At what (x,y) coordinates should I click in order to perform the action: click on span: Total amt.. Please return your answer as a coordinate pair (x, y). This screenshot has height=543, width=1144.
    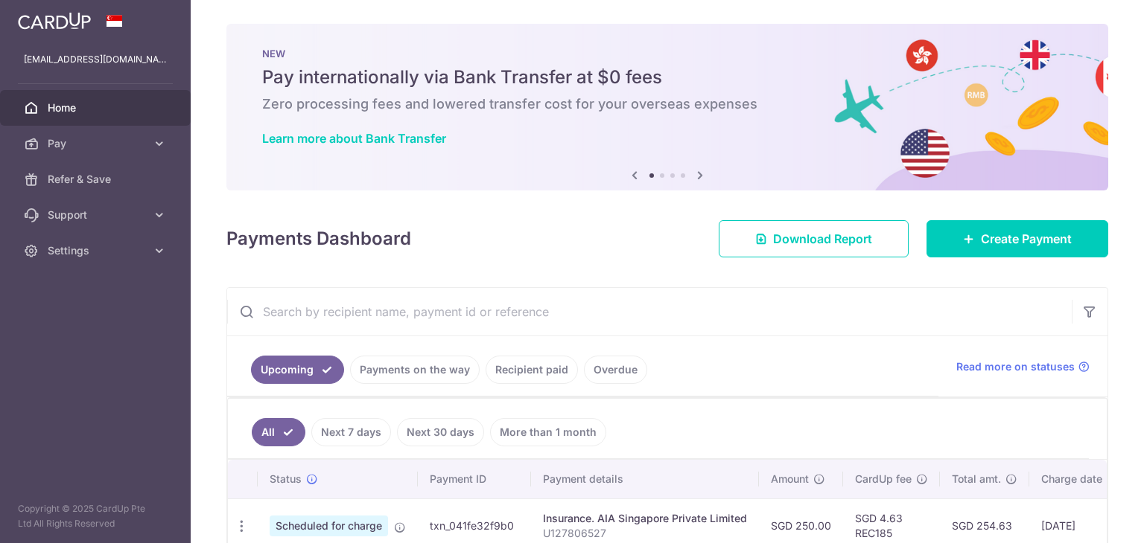
    Looking at the image, I should click on (976, 479).